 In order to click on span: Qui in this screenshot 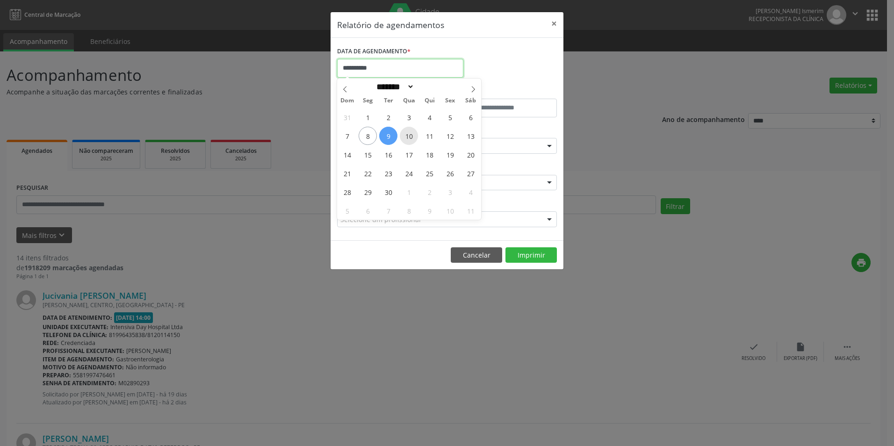, I will do `click(430, 101)`.